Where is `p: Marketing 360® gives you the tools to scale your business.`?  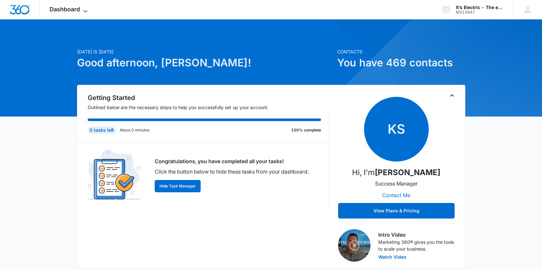
p: Marketing 360® gives you the tools to scale your business. is located at coordinates (417, 245).